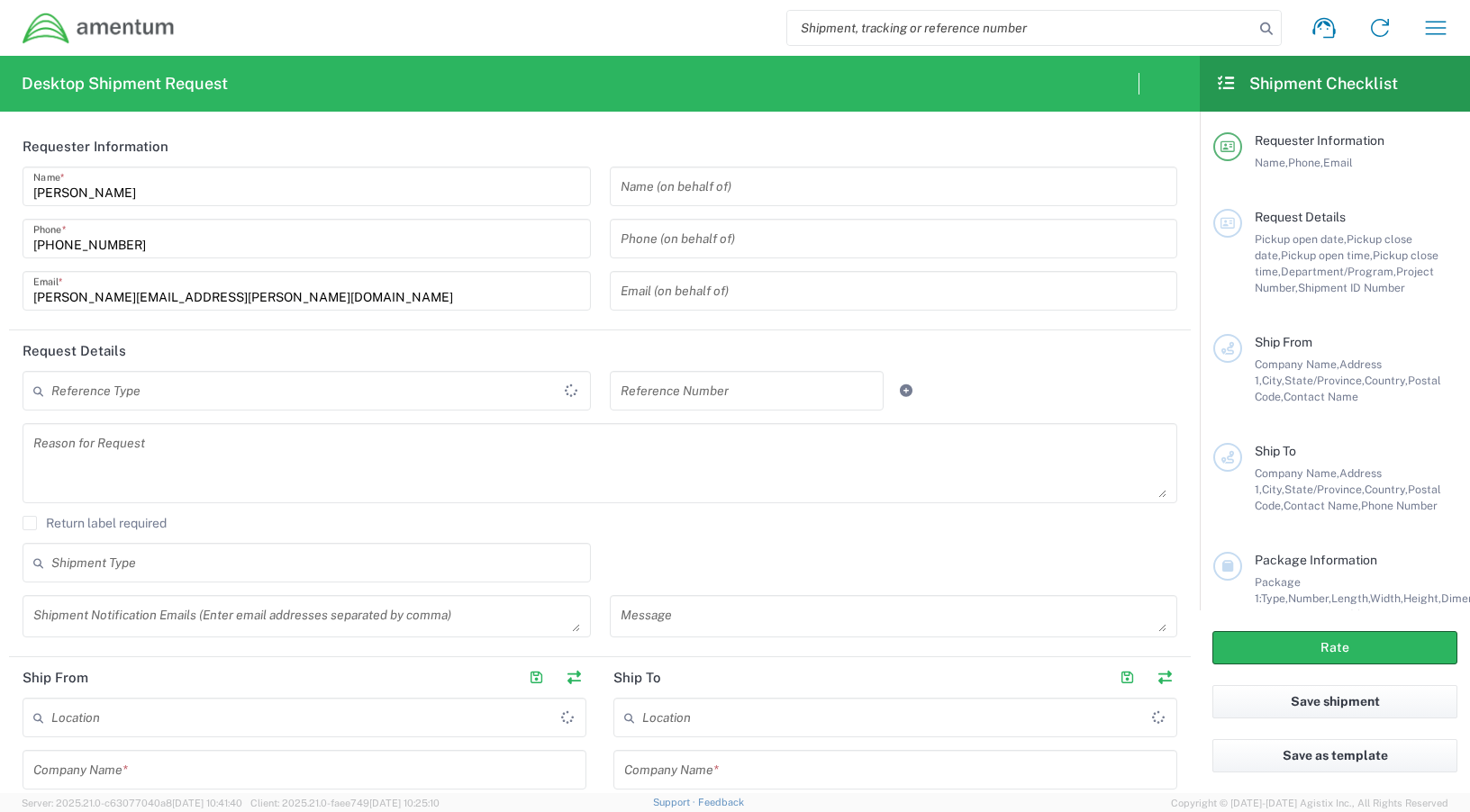  Describe the element at coordinates (1276, 451) in the screenshot. I see `span: Ship To` at that location.